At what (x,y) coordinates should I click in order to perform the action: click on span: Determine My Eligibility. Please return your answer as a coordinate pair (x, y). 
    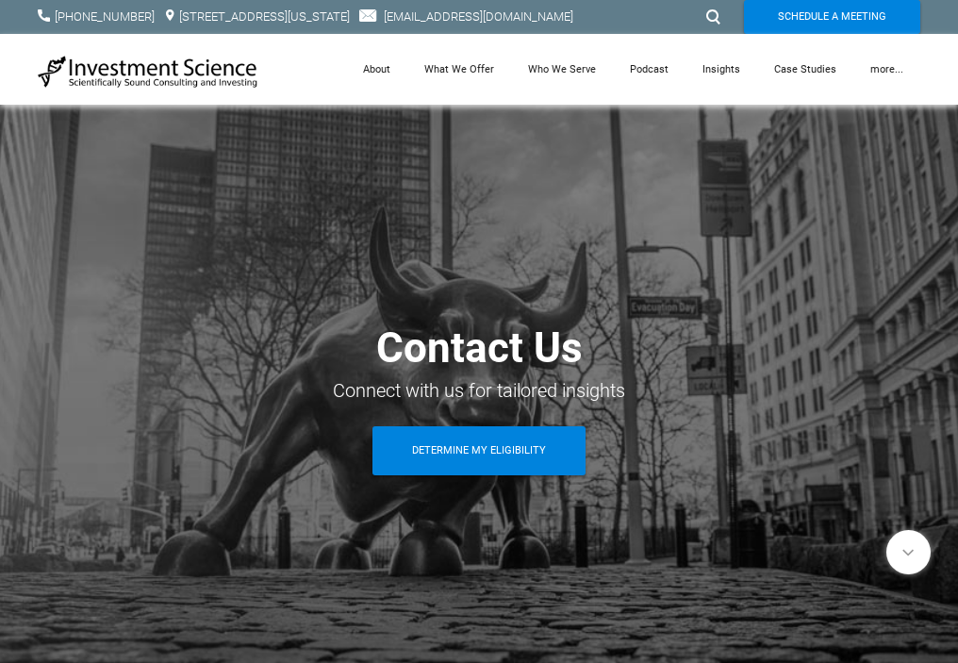
    Looking at the image, I should click on (479, 451).